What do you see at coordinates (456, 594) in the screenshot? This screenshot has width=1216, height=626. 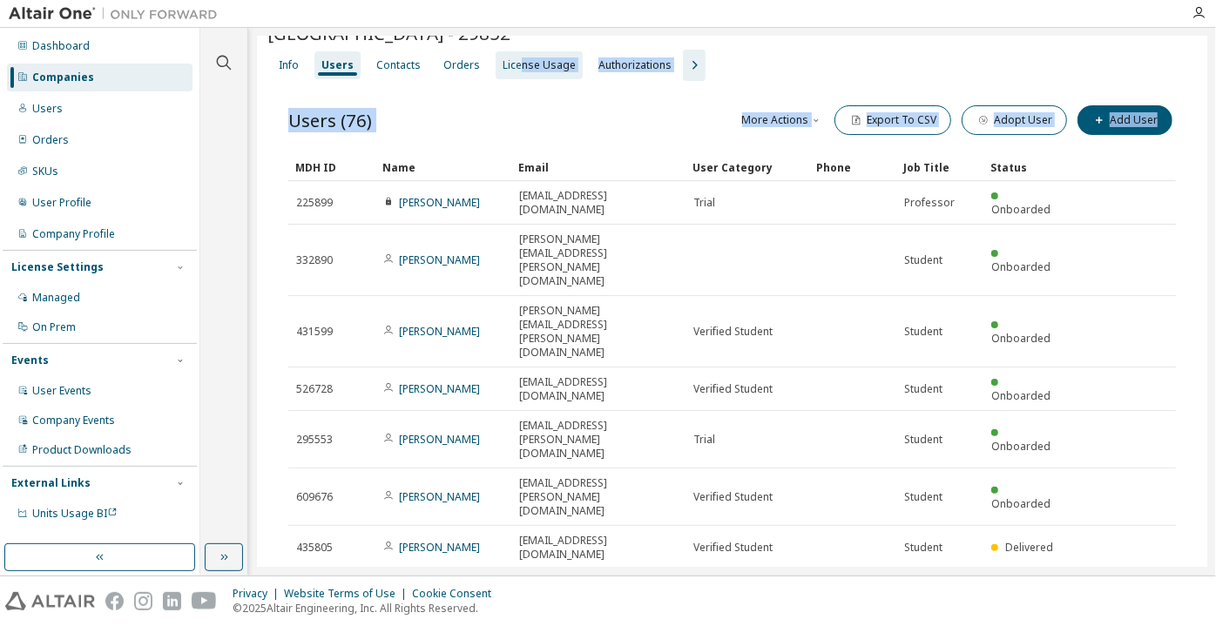 I see `div: Cookie Consent` at bounding box center [456, 594].